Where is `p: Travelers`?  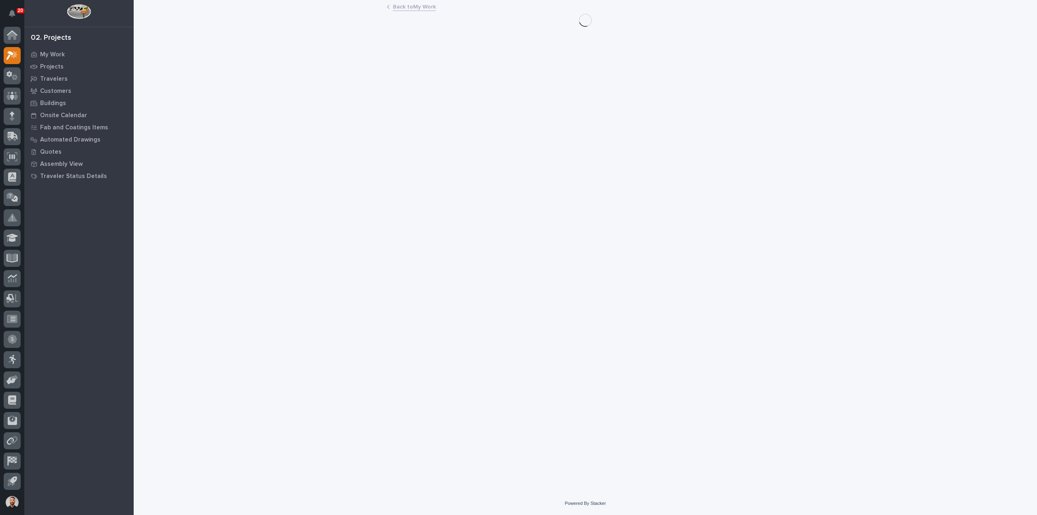 p: Travelers is located at coordinates (54, 79).